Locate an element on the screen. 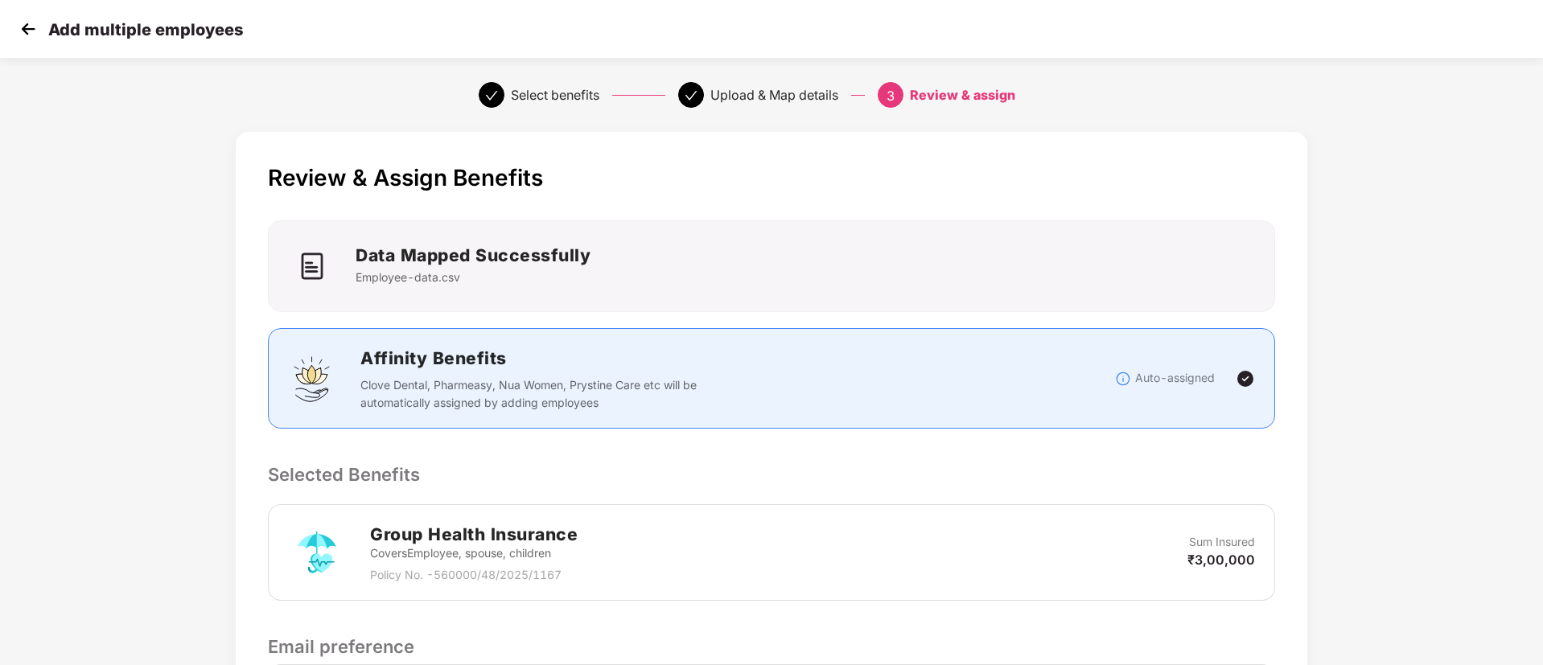 The image size is (1543, 665). img: svg+xml;base64,PHN2ZyBpZD0iQWZmaW5pdHlfQmVuZWZpdHMiIGRhdGEtbmFtZT0iQWZmaW5pdHkgQmVuZWZpdHMiIHhtbG... is located at coordinates (312, 379).